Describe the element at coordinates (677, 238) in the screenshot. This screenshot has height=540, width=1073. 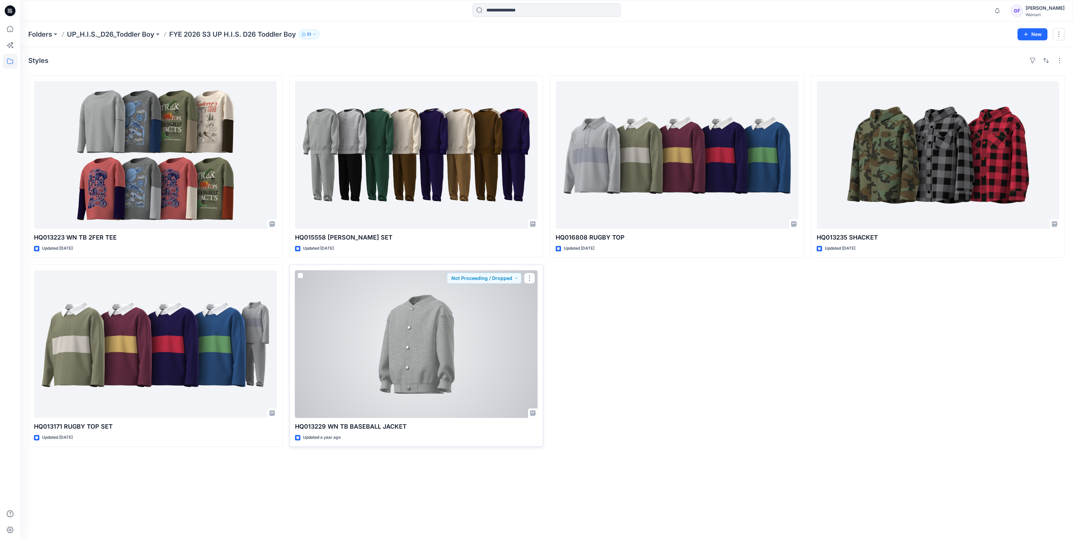
I see `p: HQ016808 RUGBY TOP` at that location.